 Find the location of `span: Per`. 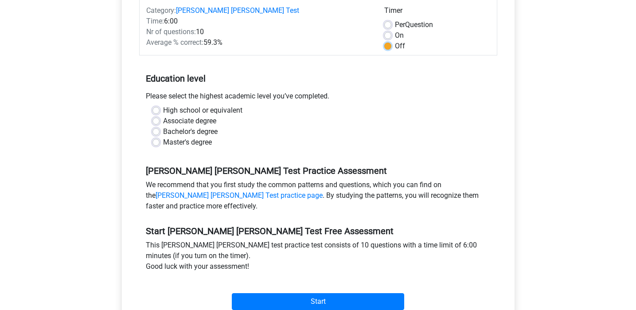

span: Per is located at coordinates (400, 24).